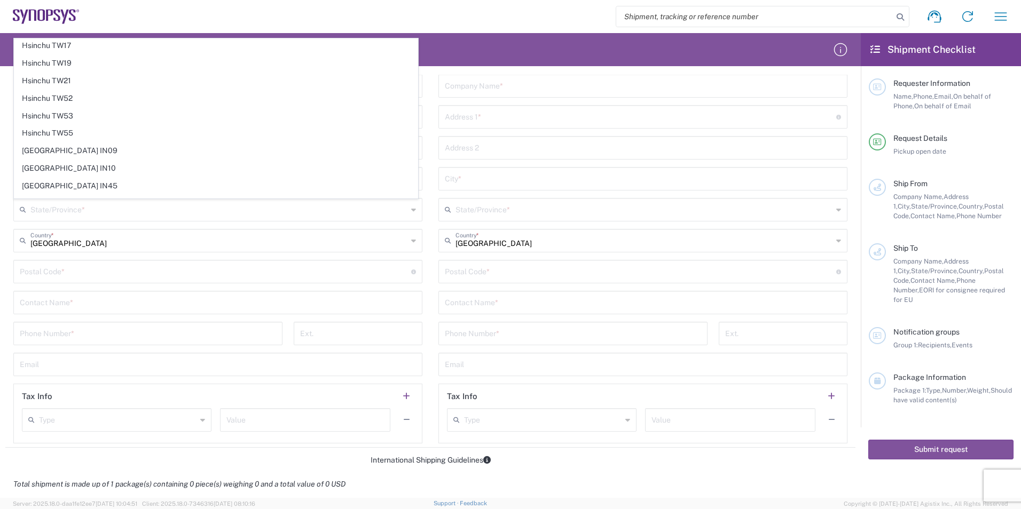  What do you see at coordinates (922, 50) in the screenshot?
I see `h2: Shipment Checklist` at bounding box center [922, 50].